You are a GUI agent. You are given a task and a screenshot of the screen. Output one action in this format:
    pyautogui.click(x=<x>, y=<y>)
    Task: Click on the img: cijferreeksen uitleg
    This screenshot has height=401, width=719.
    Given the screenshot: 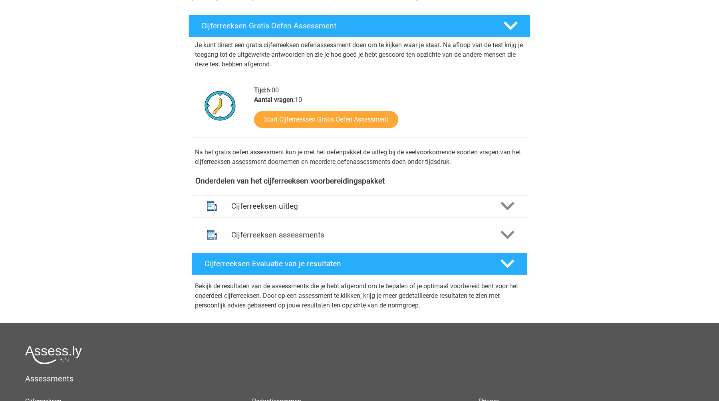 What is the action you would take?
    pyautogui.click(x=212, y=206)
    